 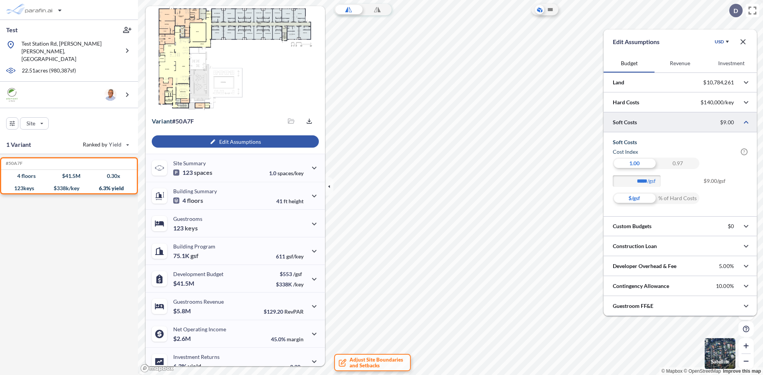 I want to click on p: $140,000/key, so click(x=717, y=102).